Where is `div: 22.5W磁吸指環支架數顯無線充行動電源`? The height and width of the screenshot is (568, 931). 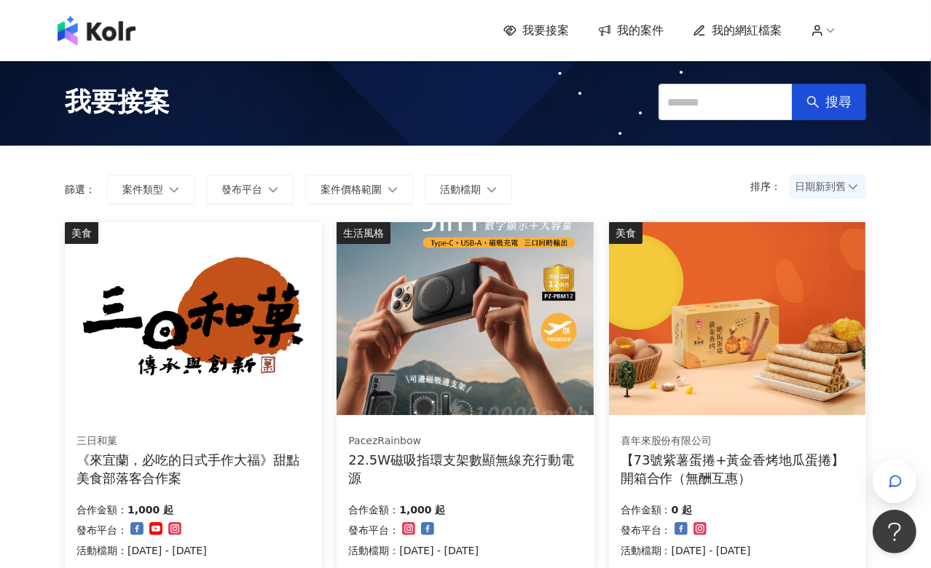 div: 22.5W磁吸指環支架數顯無線充行動電源 is located at coordinates (465, 469).